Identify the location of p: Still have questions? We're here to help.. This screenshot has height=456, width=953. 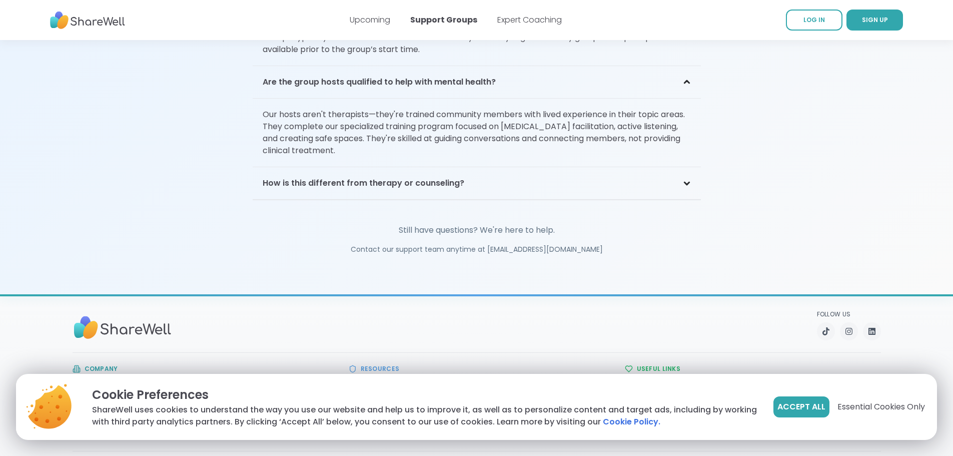
(477, 230).